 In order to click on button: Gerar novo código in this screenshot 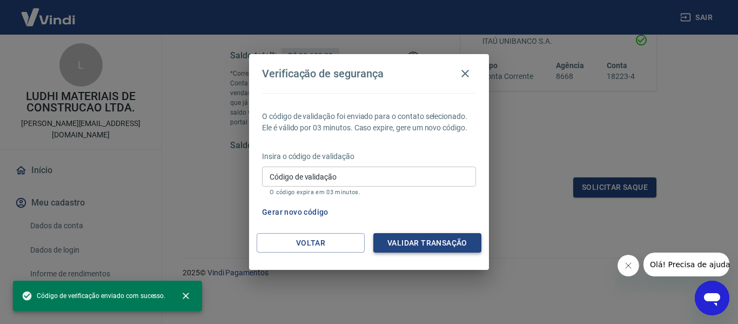, I will do `click(295, 212)`.